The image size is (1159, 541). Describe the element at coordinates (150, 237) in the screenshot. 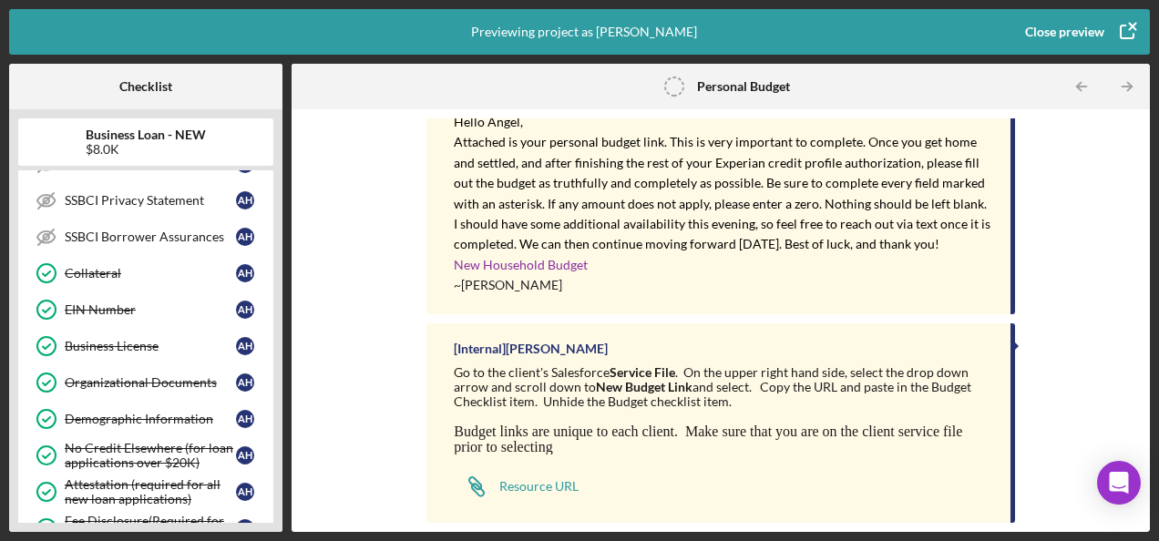

I see `div: SSBCI Borrower Assurances` at that location.